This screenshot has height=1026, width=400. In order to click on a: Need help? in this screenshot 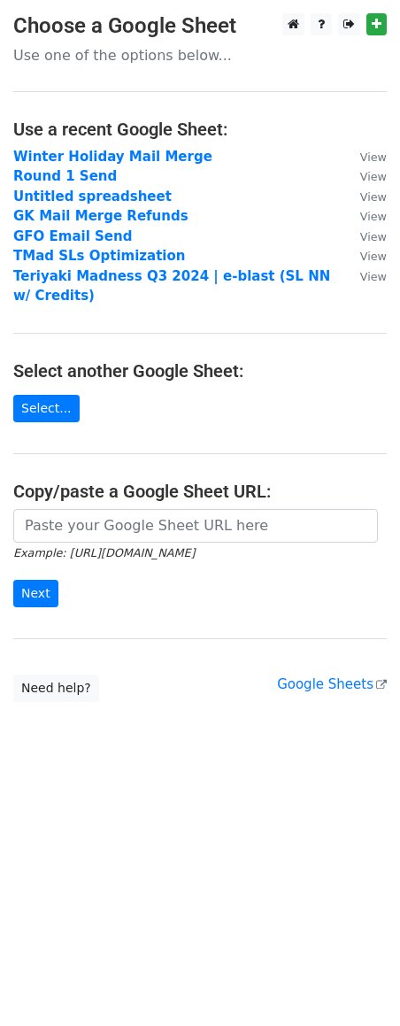, I will do `click(56, 688)`.